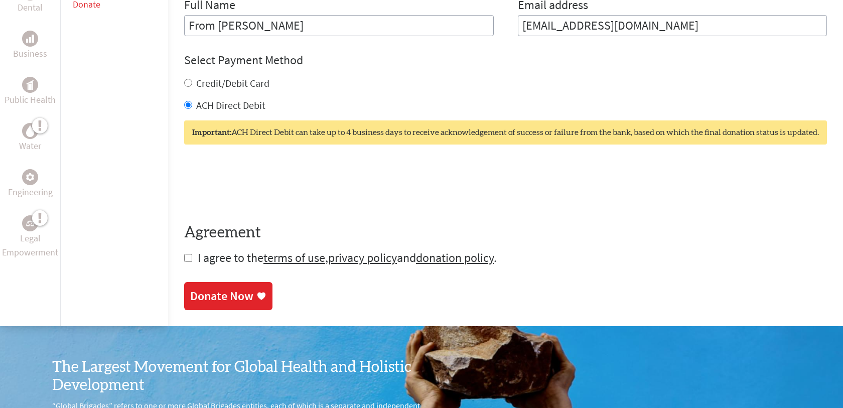  What do you see at coordinates (222, 296) in the screenshot?
I see `div: Donate Now` at bounding box center [222, 296].